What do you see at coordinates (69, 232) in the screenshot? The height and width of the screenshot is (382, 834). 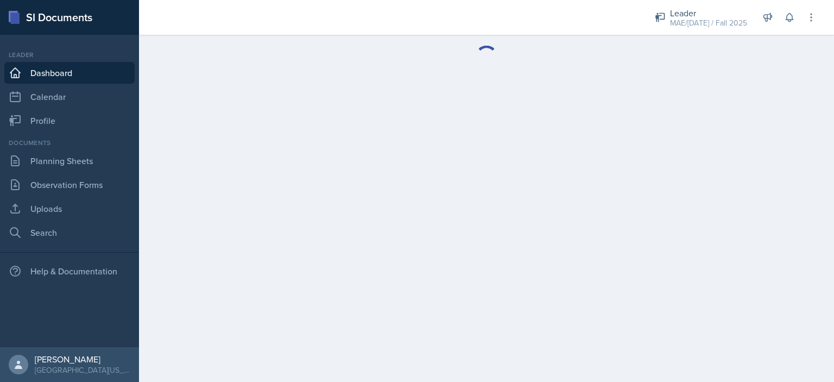 I see `a: Search` at bounding box center [69, 232].